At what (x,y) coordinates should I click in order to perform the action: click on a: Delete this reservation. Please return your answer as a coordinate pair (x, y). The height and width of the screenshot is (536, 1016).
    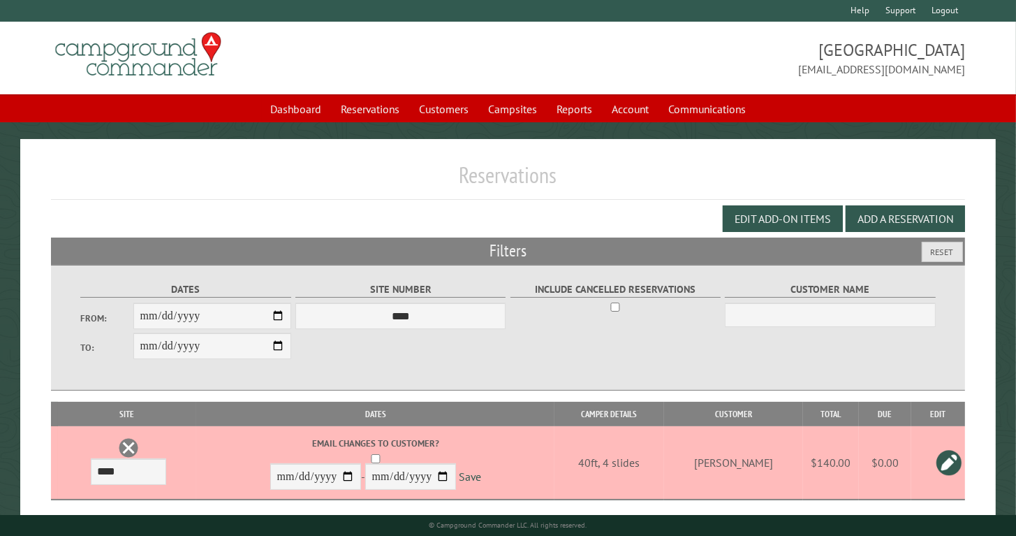
    Looking at the image, I should click on (129, 448).